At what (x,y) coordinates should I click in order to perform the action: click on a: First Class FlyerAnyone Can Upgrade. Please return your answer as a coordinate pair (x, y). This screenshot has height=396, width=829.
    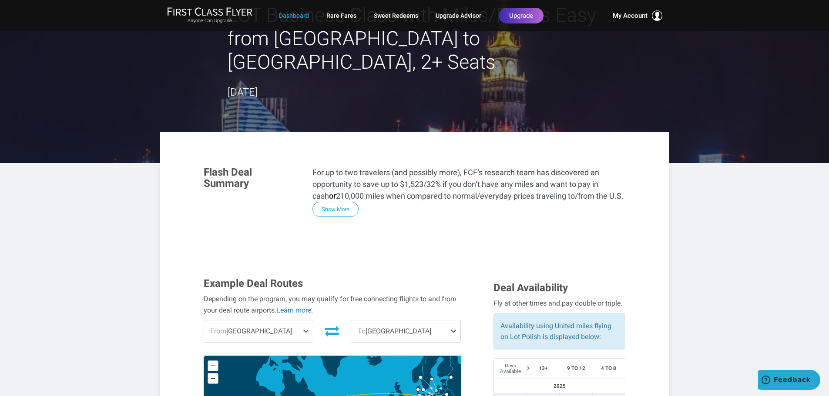
    Looking at the image, I should click on (210, 16).